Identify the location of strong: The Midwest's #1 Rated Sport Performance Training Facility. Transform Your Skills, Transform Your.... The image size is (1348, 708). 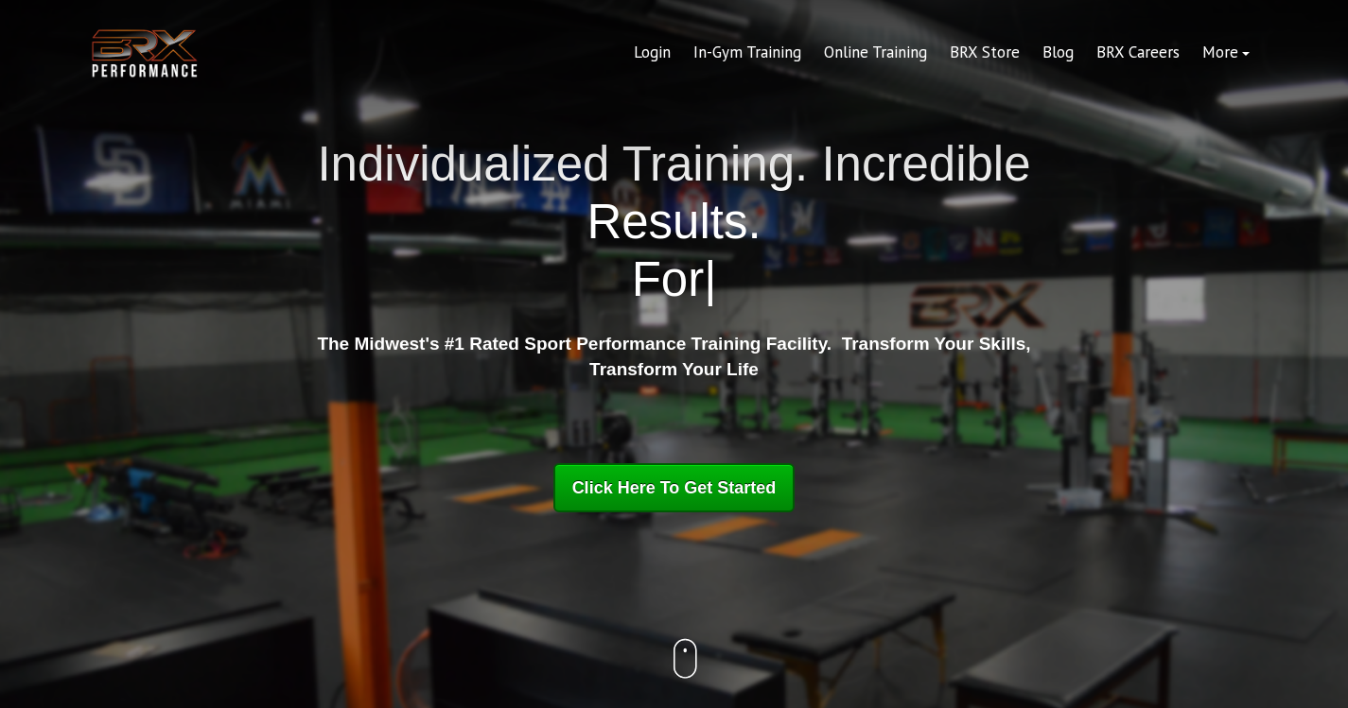
(673, 357).